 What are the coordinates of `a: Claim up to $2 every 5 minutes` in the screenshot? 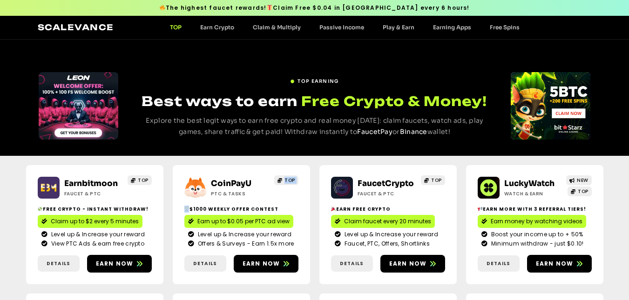 It's located at (90, 222).